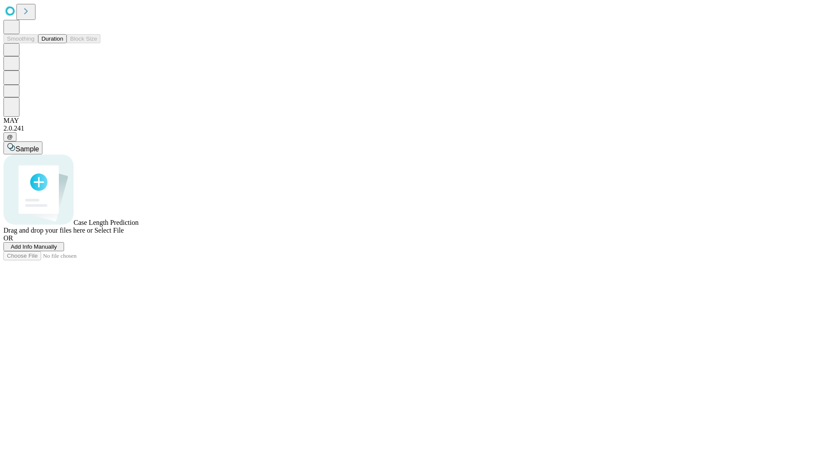  Describe the element at coordinates (8, 238) in the screenshot. I see `span: OR` at that location.